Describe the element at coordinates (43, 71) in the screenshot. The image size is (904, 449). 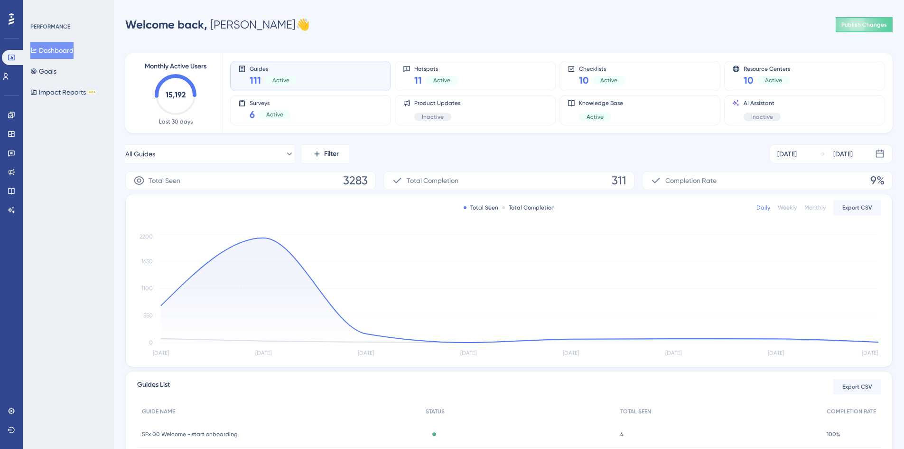
I see `button: Goals` at that location.